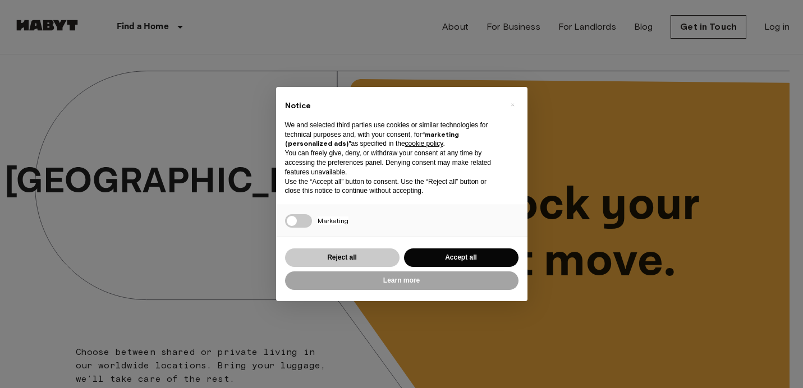  Describe the element at coordinates (424, 144) in the screenshot. I see `a: cookie policy` at that location.